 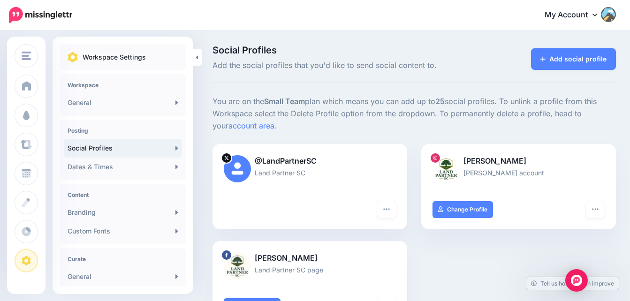 What do you see at coordinates (310, 161) in the screenshot?
I see `p: @LandPartnerSC` at bounding box center [310, 161].